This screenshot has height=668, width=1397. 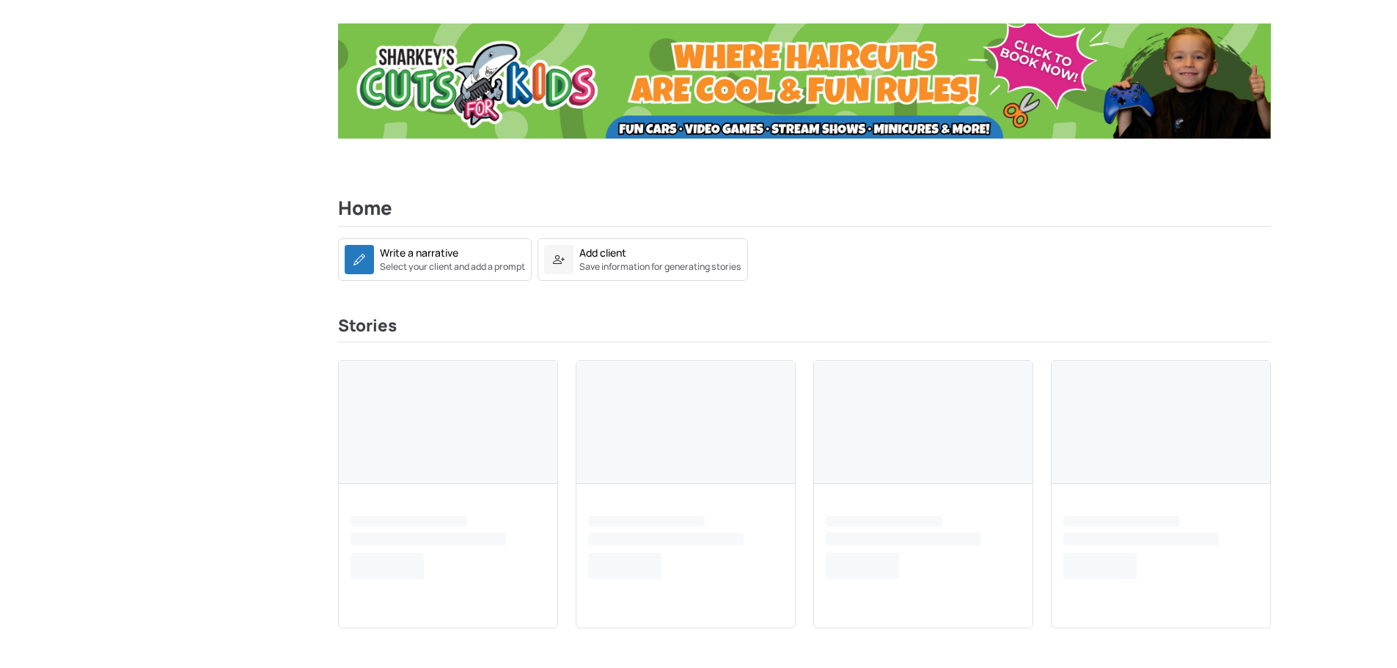 I want to click on small: Select your client and add a prompt, so click(x=453, y=267).